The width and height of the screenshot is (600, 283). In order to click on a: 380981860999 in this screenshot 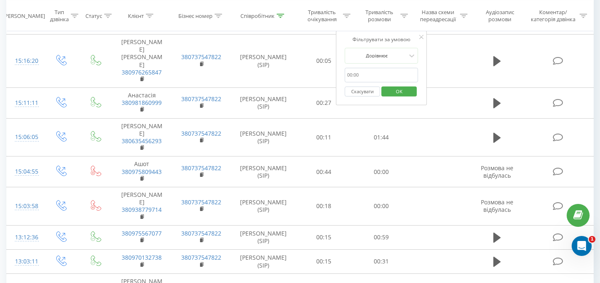, I will do `click(142, 102)`.